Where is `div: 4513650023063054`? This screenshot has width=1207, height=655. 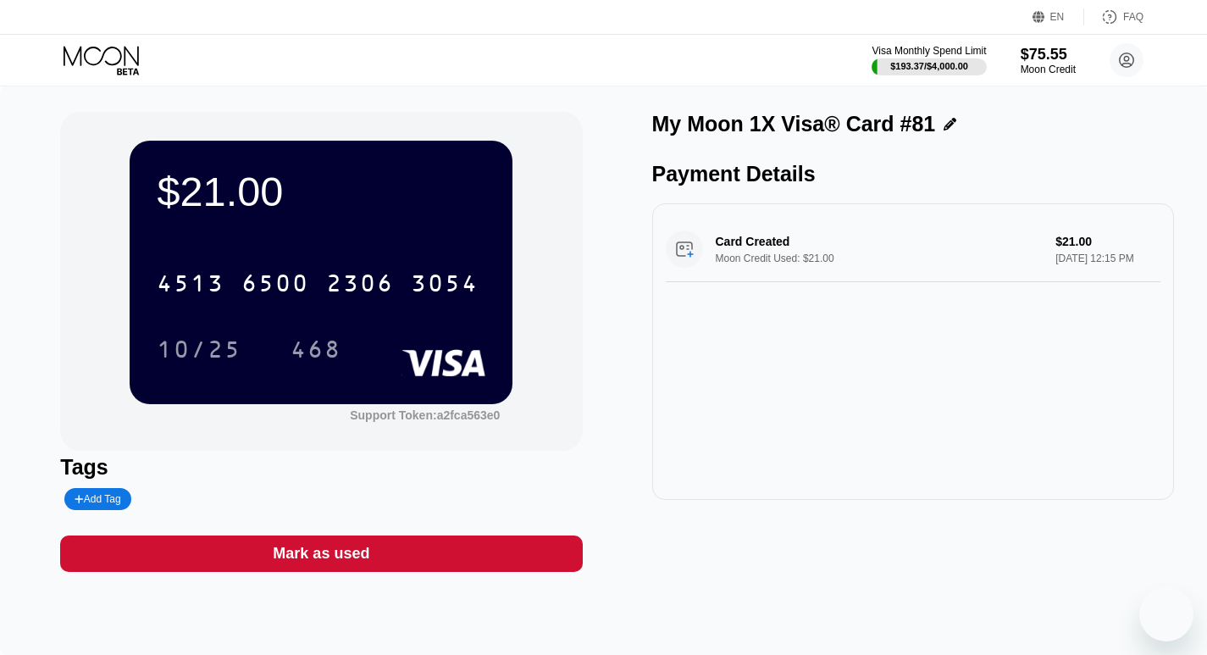 div: 4513650023063054 is located at coordinates (318, 283).